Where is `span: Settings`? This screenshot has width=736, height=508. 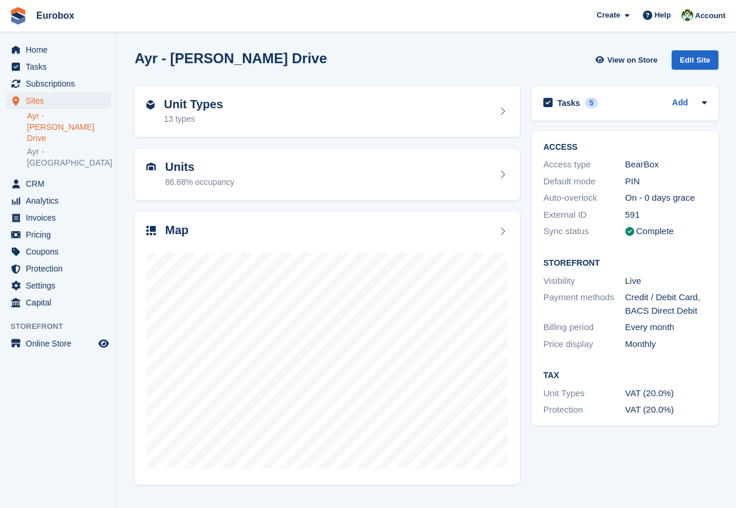
span: Settings is located at coordinates (61, 286).